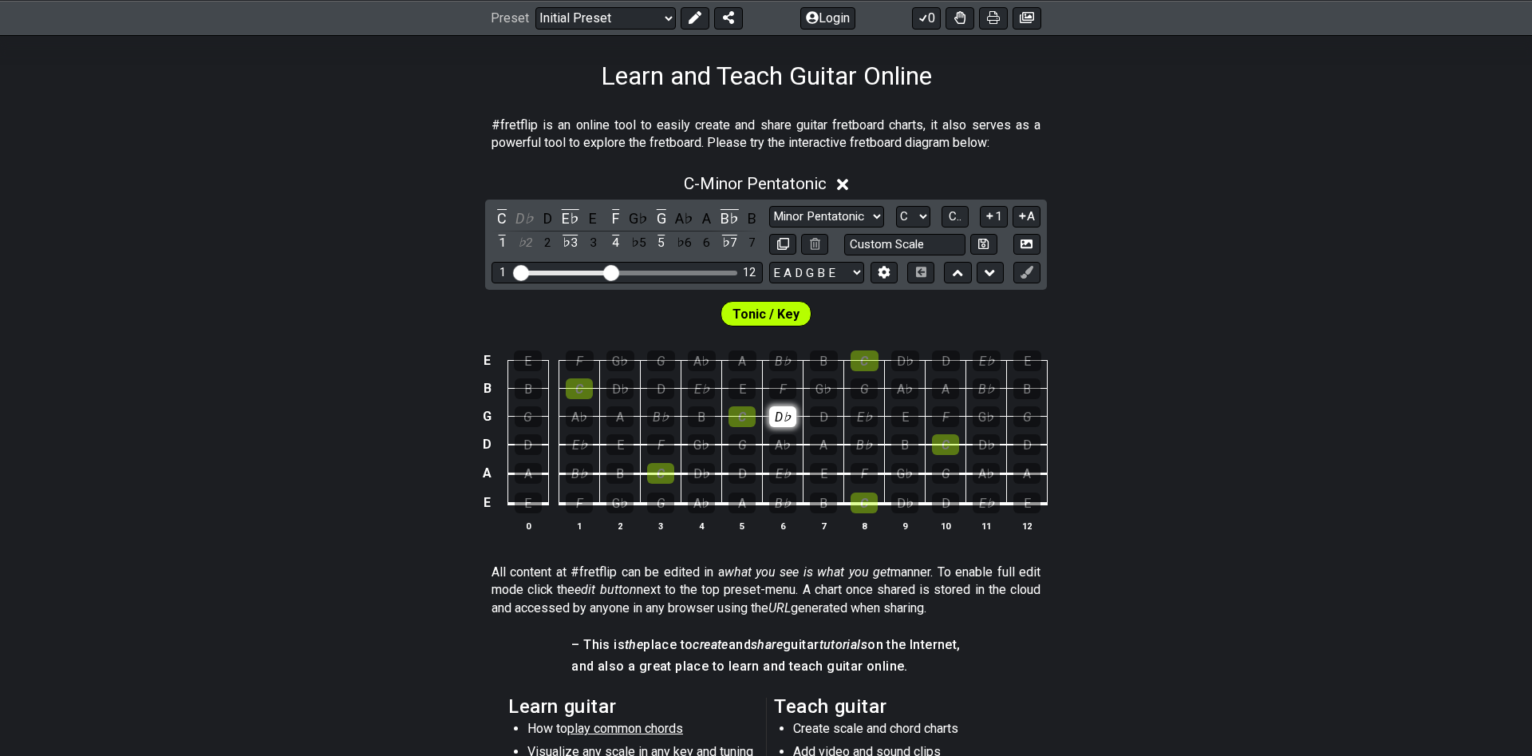 This screenshot has height=756, width=1532. I want to click on button: Store user defined scale, so click(984, 244).